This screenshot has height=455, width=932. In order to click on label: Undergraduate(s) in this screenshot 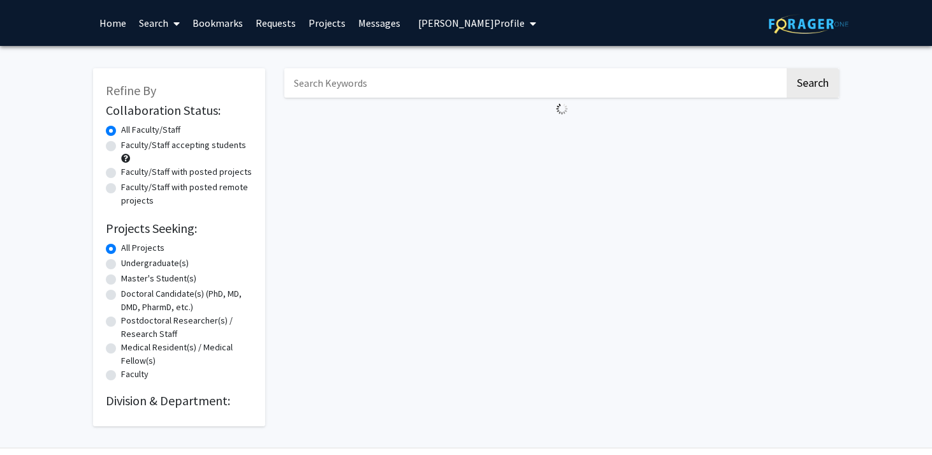, I will do `click(155, 263)`.